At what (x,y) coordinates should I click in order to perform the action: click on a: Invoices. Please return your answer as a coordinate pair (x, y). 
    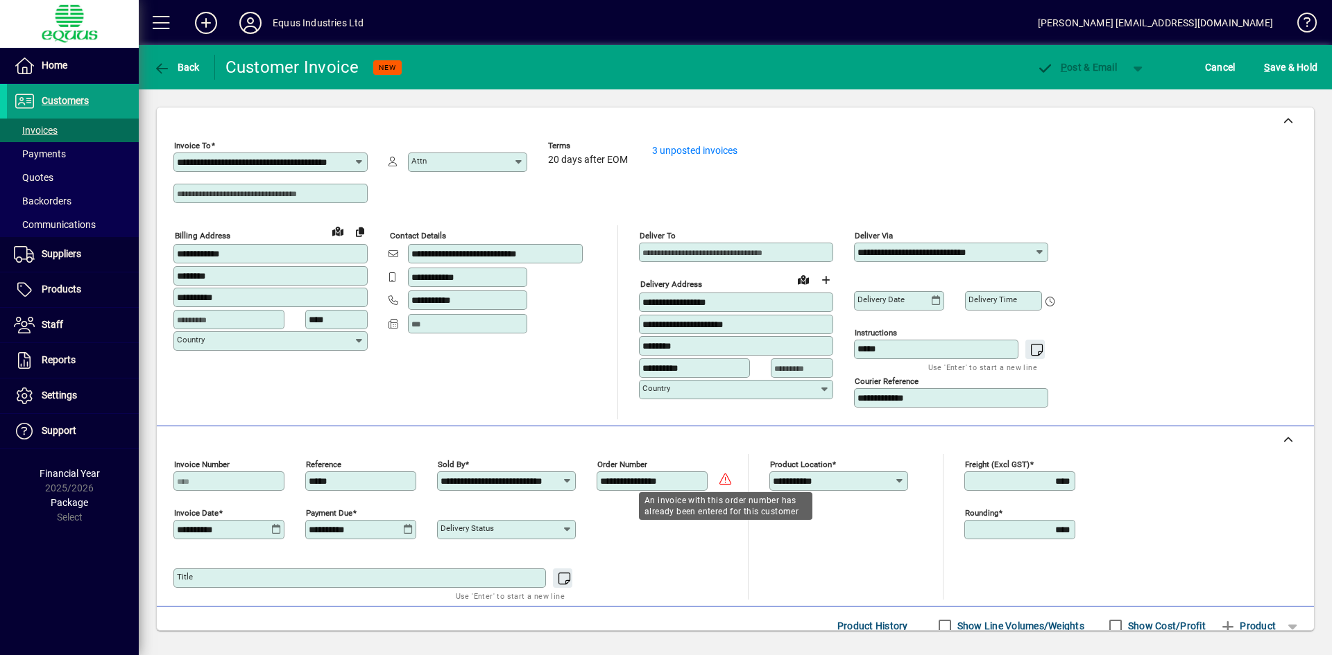
    Looking at the image, I should click on (73, 130).